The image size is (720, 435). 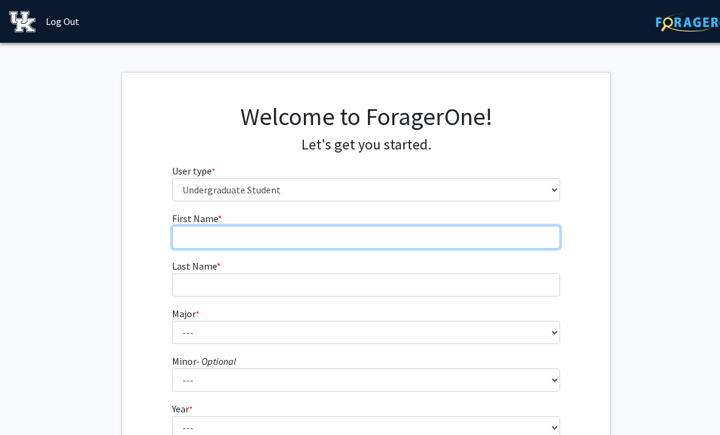 I want to click on label: Major, so click(x=186, y=314).